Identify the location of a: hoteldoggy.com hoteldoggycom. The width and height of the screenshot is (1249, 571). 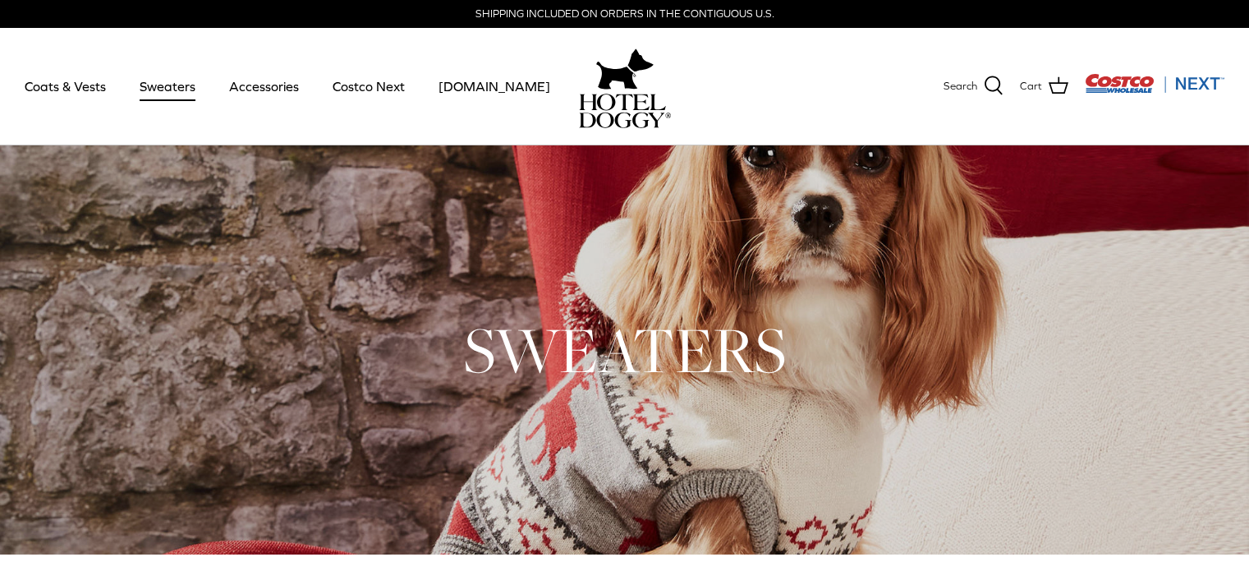
(625, 86).